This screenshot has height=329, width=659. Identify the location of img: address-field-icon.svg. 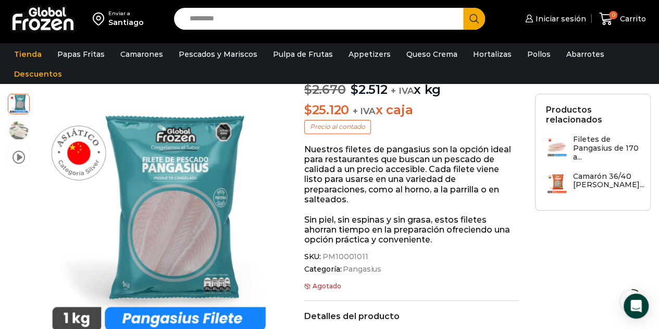
(100, 19).